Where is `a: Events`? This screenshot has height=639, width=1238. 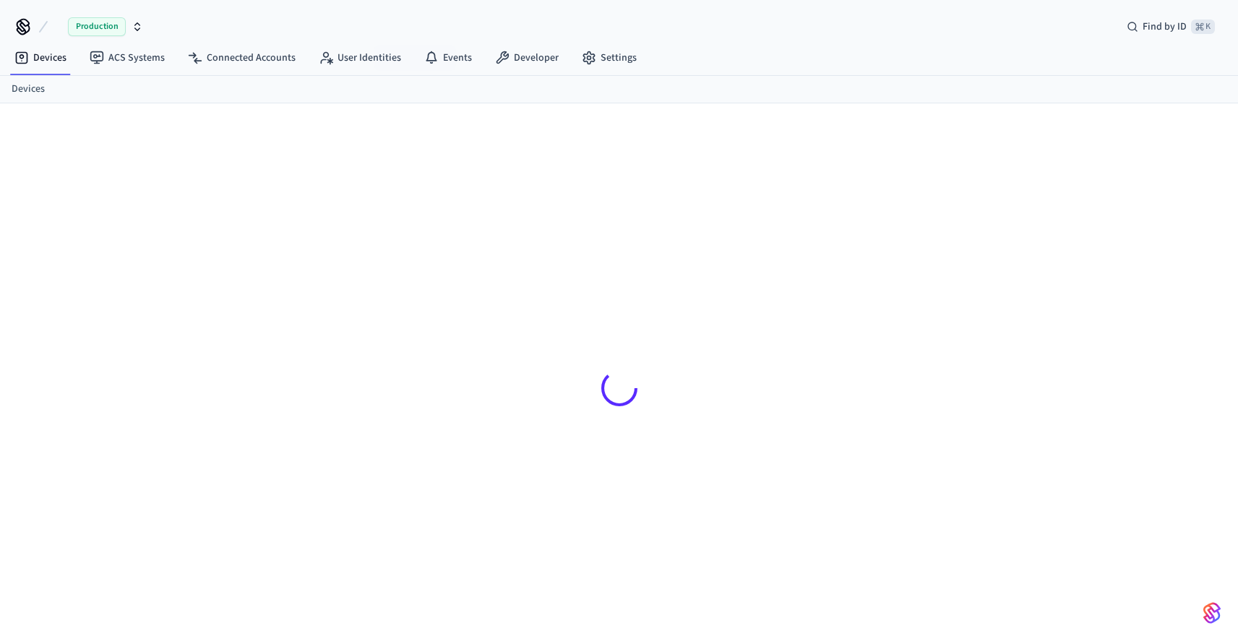 a: Events is located at coordinates (448, 58).